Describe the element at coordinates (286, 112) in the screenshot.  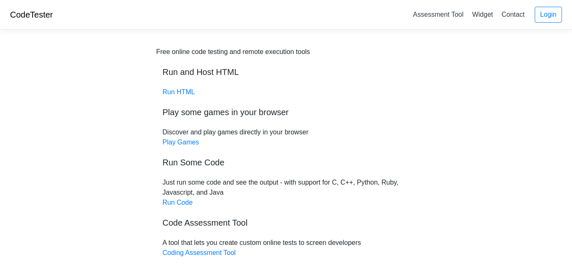
I see `h5: Play some games in your browser` at that location.